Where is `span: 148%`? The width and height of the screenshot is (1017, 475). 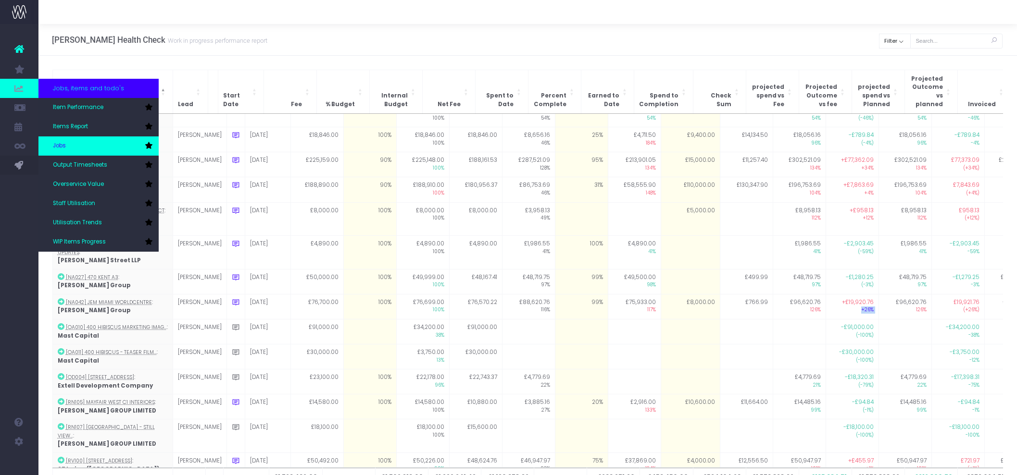
span: 148% is located at coordinates (634, 193).